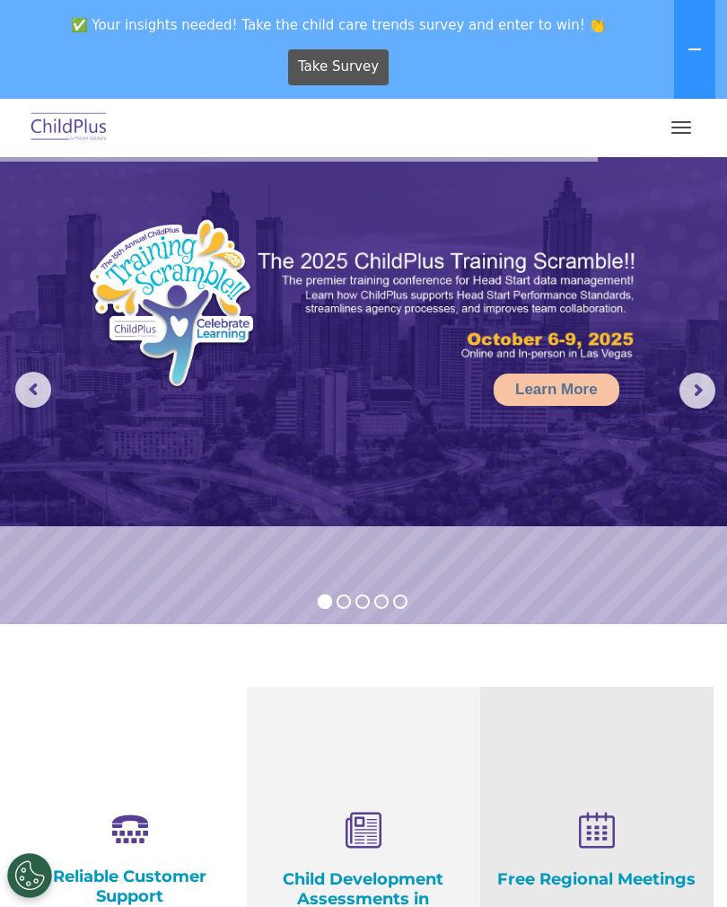  I want to click on h4: Reliable Customer Support, so click(130, 886).